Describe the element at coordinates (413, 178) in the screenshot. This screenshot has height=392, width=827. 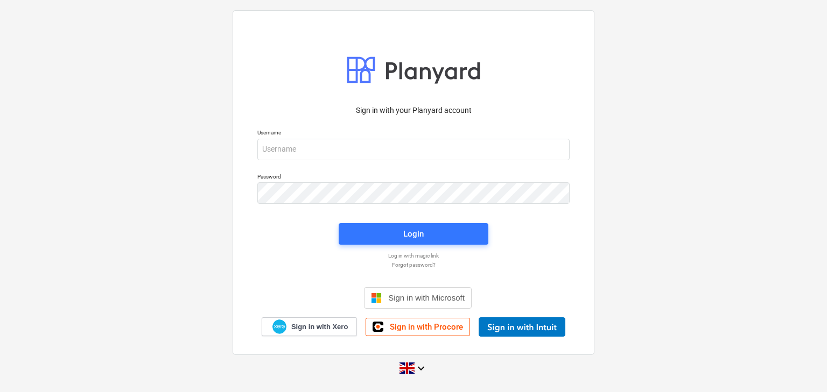
I see `p: Password` at that location.